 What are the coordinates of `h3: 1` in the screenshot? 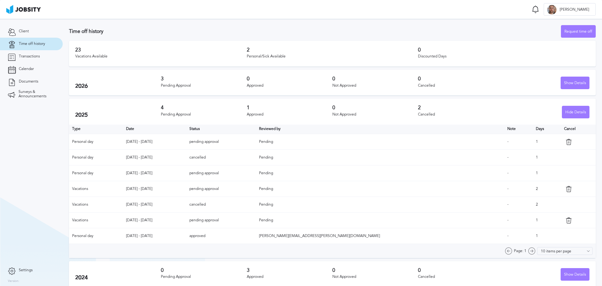 It's located at (290, 108).